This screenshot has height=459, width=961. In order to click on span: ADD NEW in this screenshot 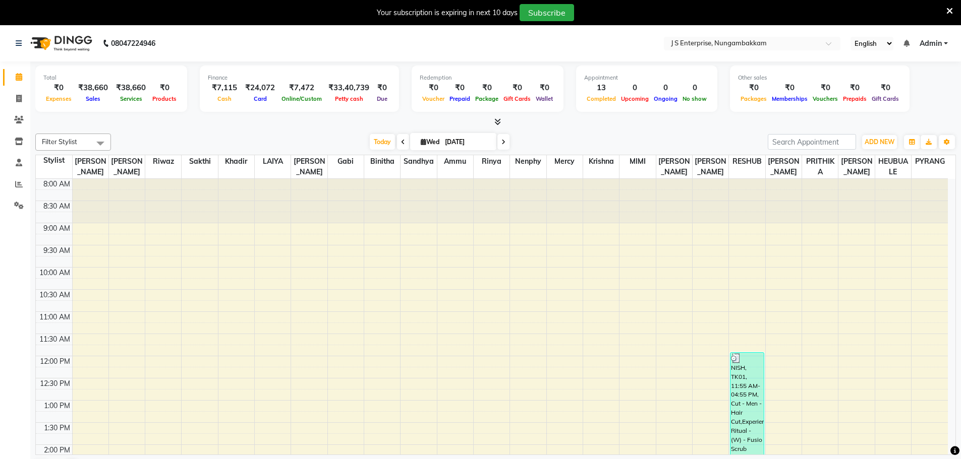, I will do `click(879, 142)`.